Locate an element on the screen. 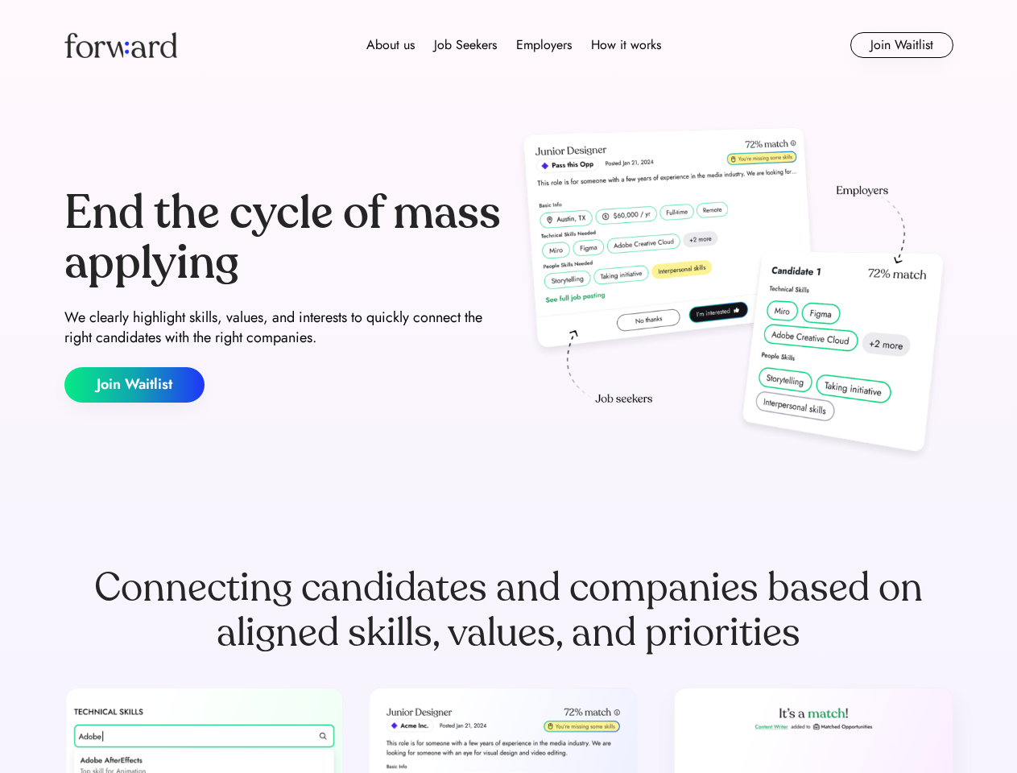 This screenshot has height=773, width=1017. img: hero-image.png is located at coordinates (735, 296).